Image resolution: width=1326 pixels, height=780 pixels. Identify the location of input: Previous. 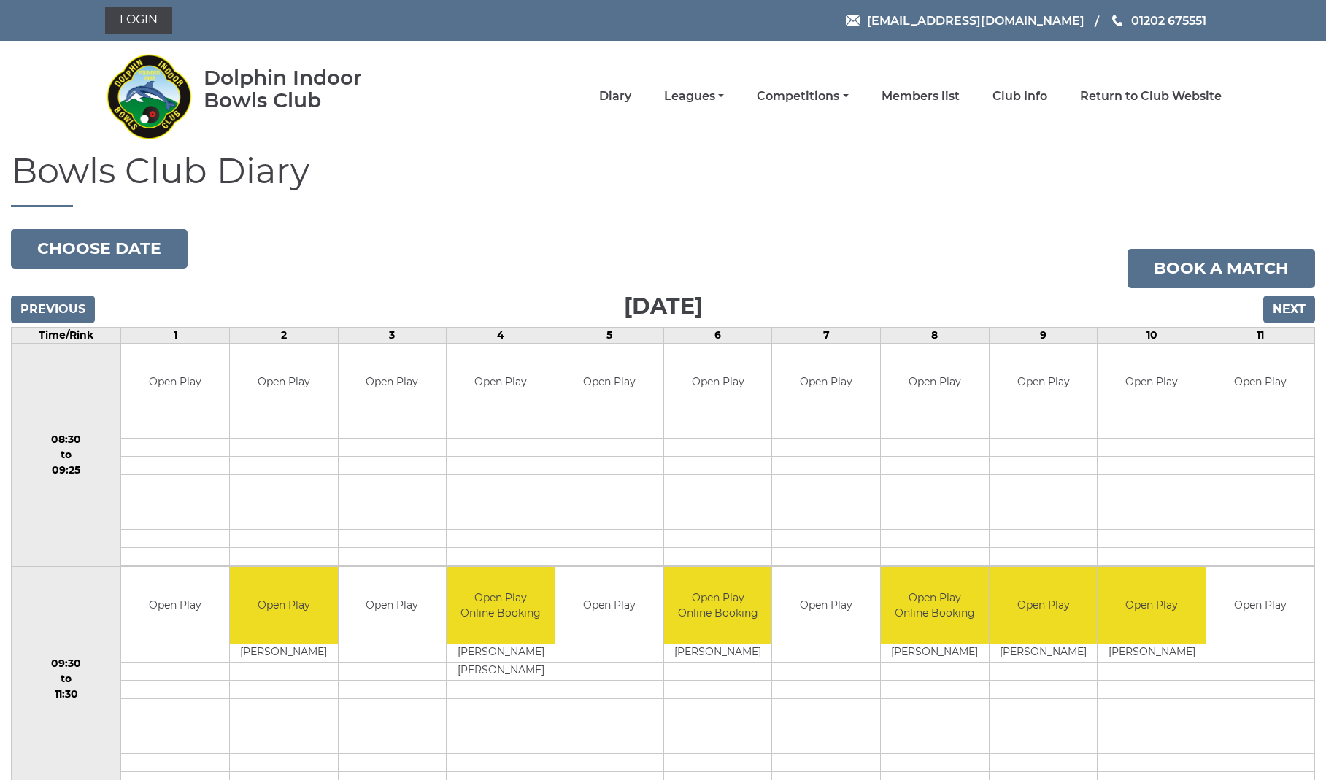
(53, 309).